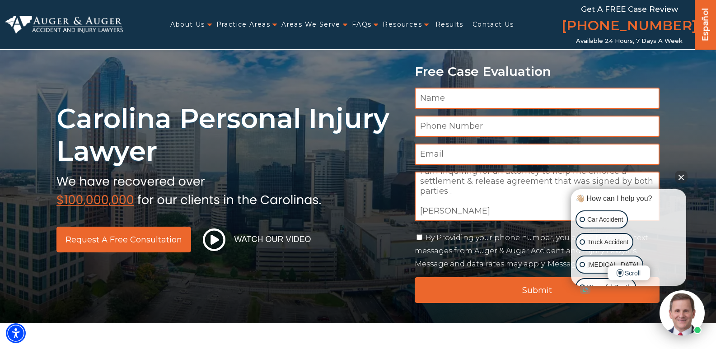  Describe the element at coordinates (537, 290) in the screenshot. I see `input: Submit` at that location.